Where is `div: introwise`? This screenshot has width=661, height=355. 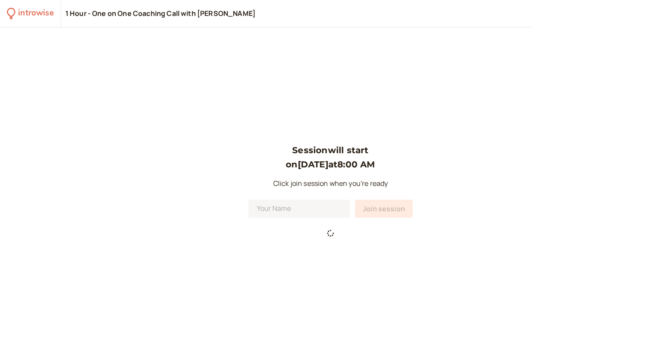 div: introwise is located at coordinates (36, 13).